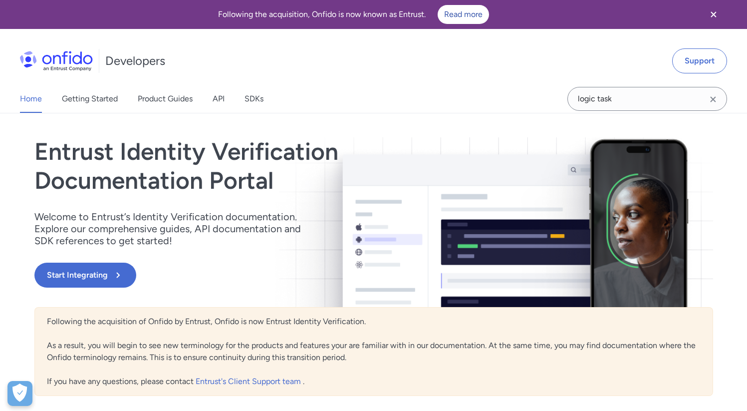  What do you see at coordinates (713, 99) in the screenshot?
I see `svg: Clear search field button` at bounding box center [713, 99].